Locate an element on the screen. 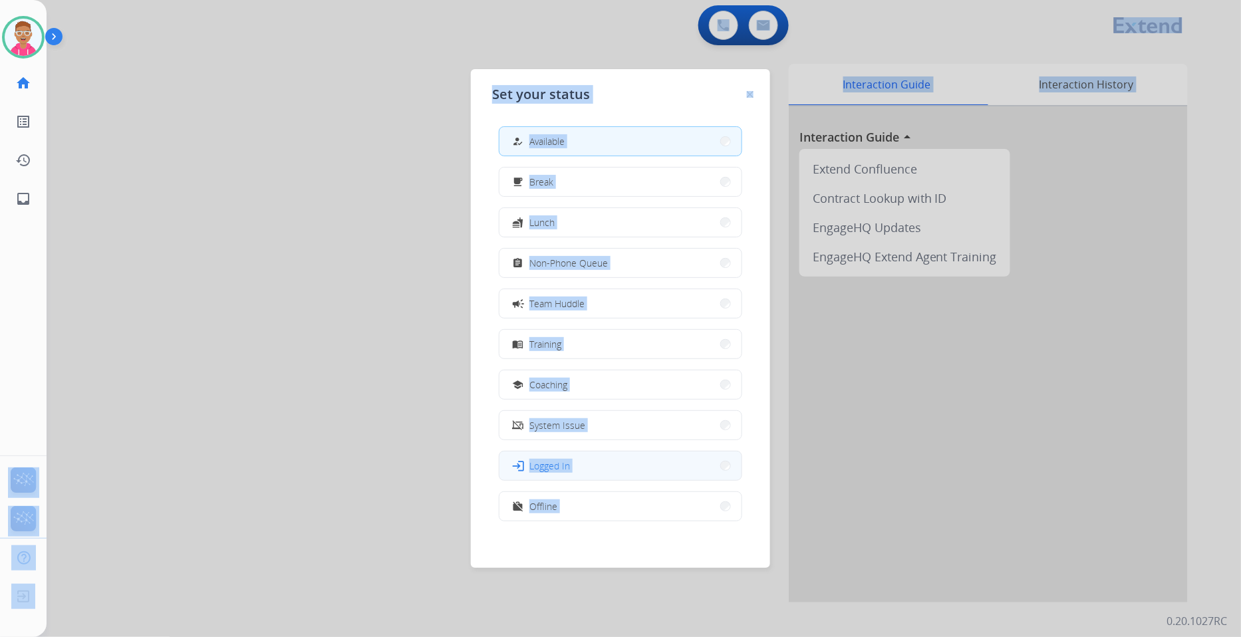  span: Available is located at coordinates (547, 141).